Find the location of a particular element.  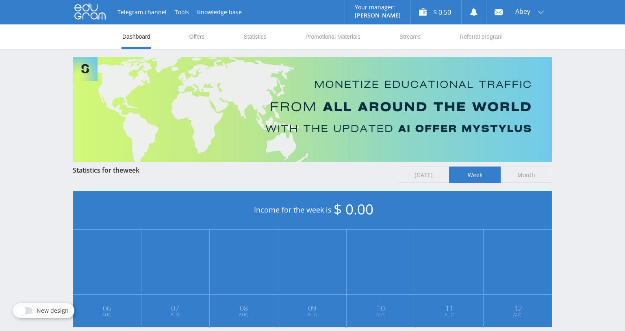

a: Offers is located at coordinates (197, 37).